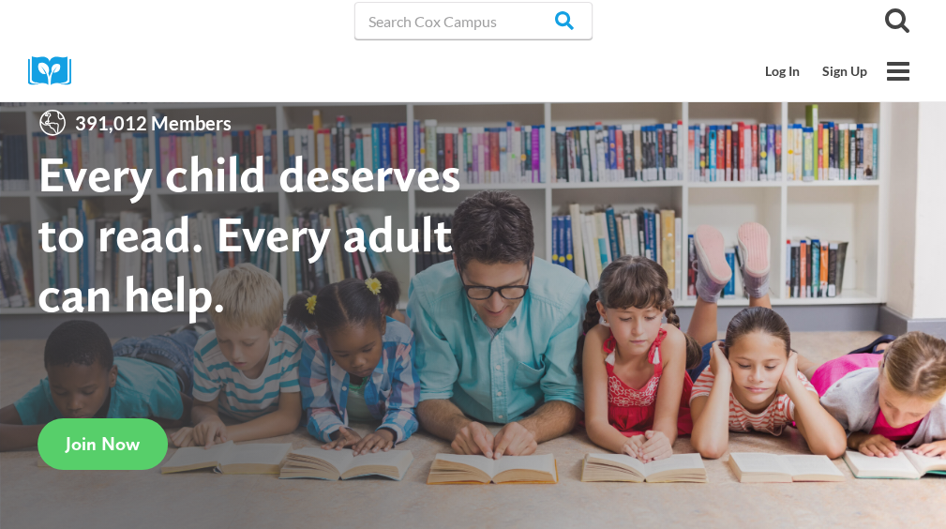  What do you see at coordinates (898, 71) in the screenshot?
I see `button: Open menu` at bounding box center [898, 71].